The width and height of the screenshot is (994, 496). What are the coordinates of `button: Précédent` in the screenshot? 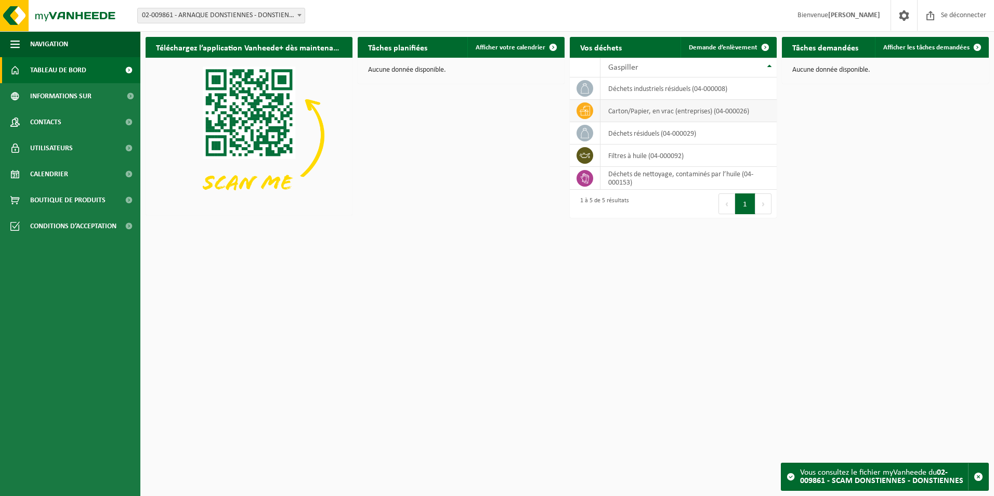 It's located at (726, 204).